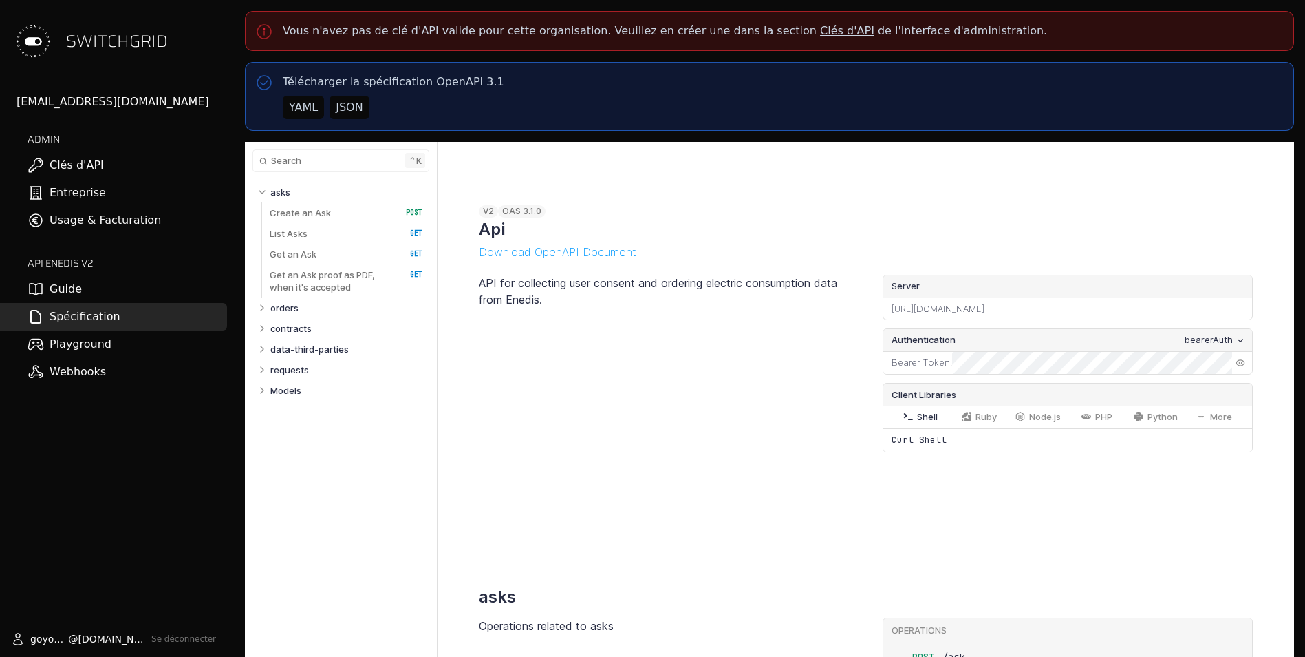 The width and height of the screenshot is (1305, 657). What do you see at coordinates (346, 213) in the screenshot?
I see `a: Create an Ask POST` at bounding box center [346, 213].